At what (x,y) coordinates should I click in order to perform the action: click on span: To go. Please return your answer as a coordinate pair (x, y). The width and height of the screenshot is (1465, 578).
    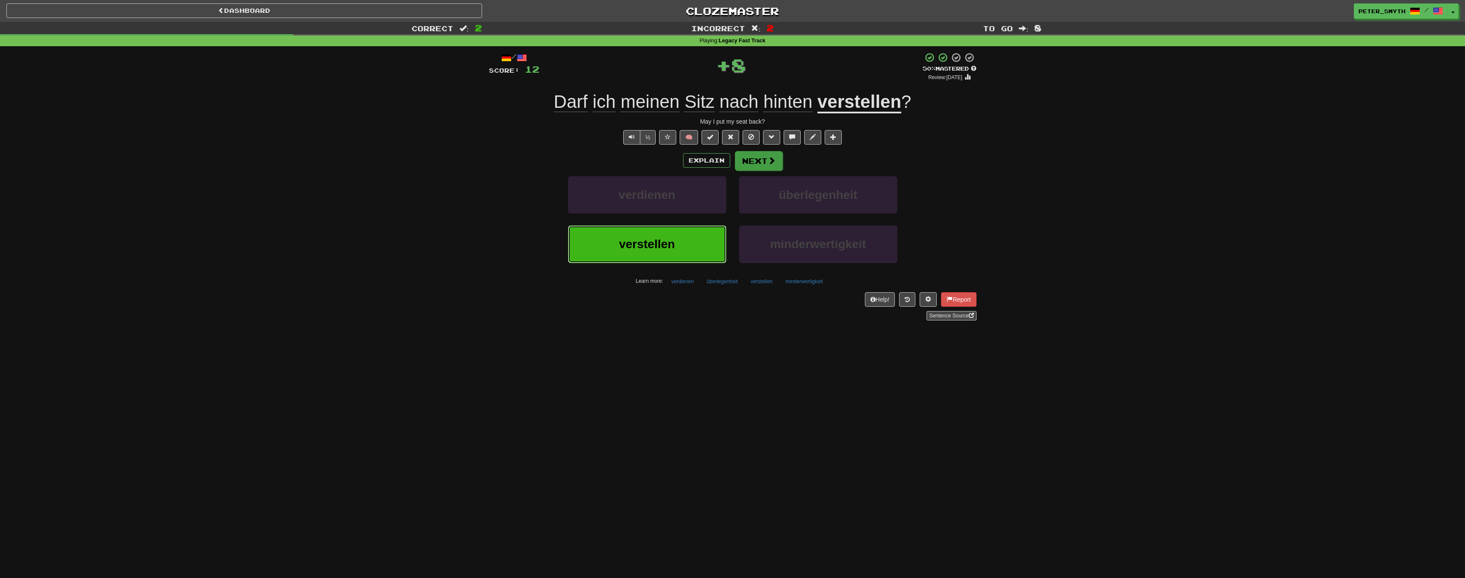
    Looking at the image, I should click on (998, 28).